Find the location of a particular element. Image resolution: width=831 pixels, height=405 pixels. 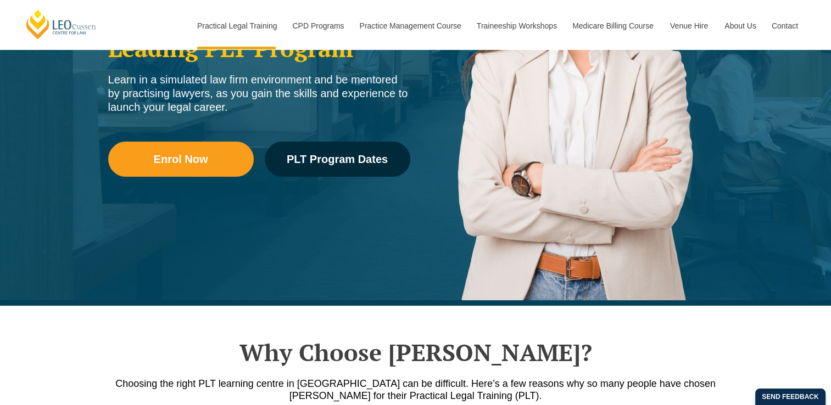

div: Learn in a simulated law firm environment and be mentored by practising lawyers, as you gain the ... is located at coordinates (259, 93).